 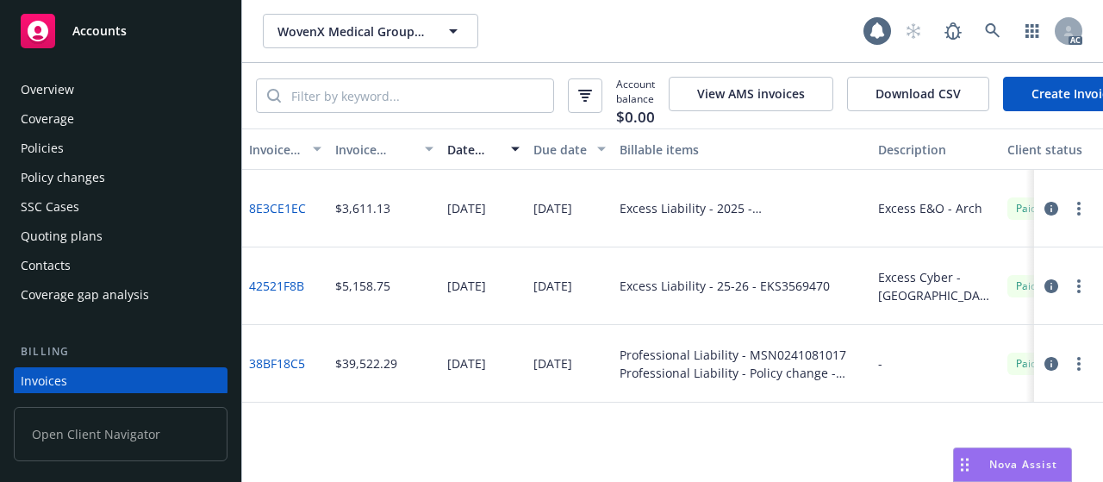 I want to click on div: Quoting plans, so click(x=61, y=236).